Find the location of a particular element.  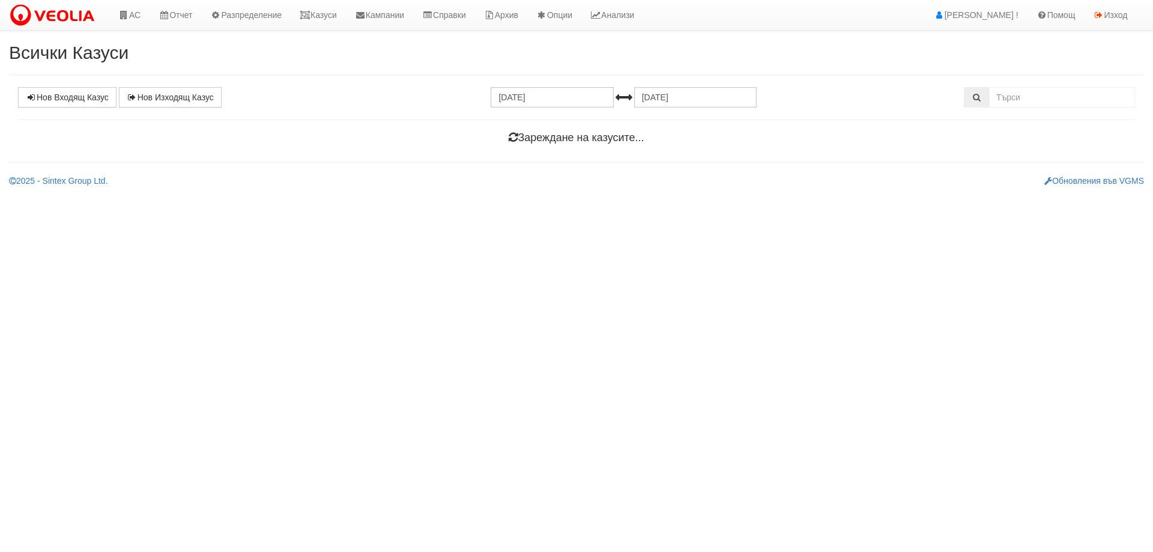

input: Търсене по Идентификатор, Бл/Вх/Ап, Тип, Описание, Моб. Номер, Имейл, Файл, Коментар, is located at coordinates (1062, 97).